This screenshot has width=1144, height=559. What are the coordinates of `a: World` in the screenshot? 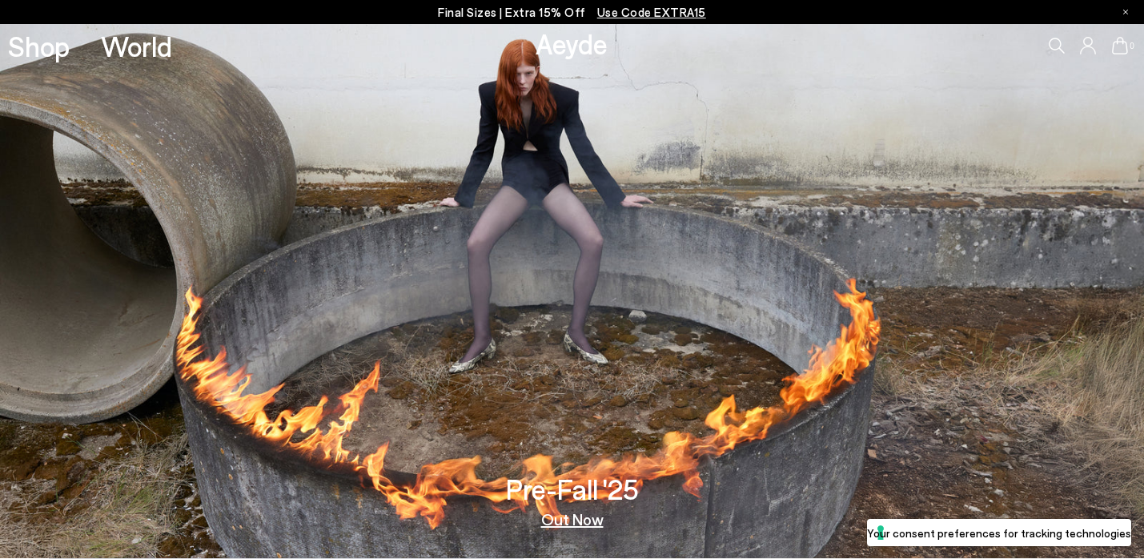 It's located at (136, 46).